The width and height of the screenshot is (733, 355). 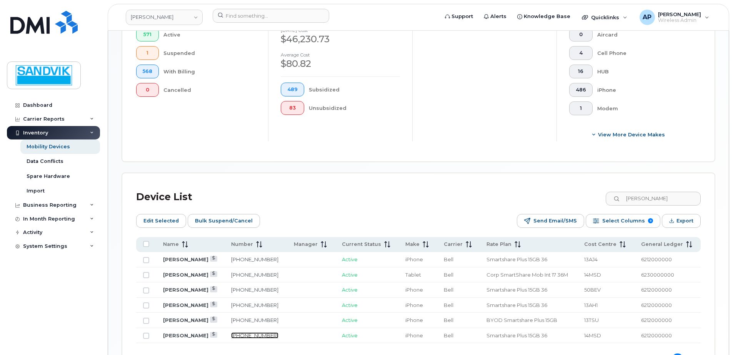 I want to click on input: Search Device List ..., so click(x=653, y=199).